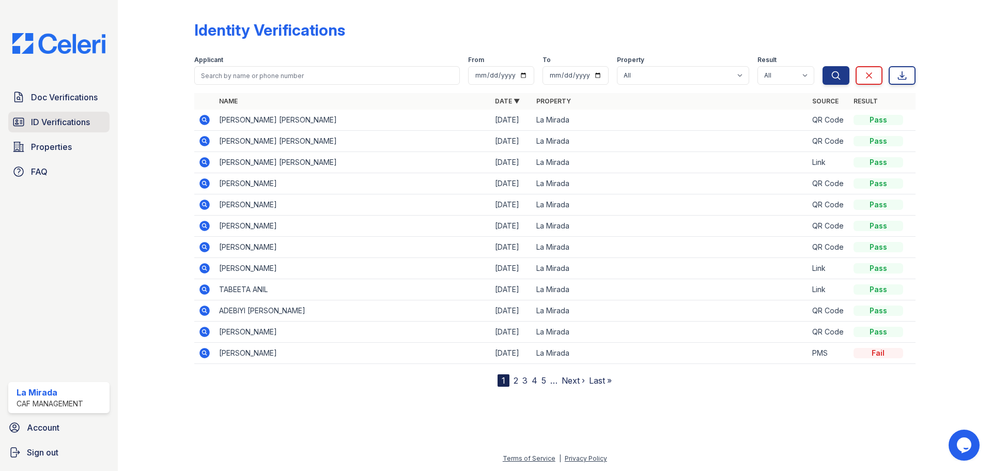  I want to click on a: Doc Verifications, so click(59, 97).